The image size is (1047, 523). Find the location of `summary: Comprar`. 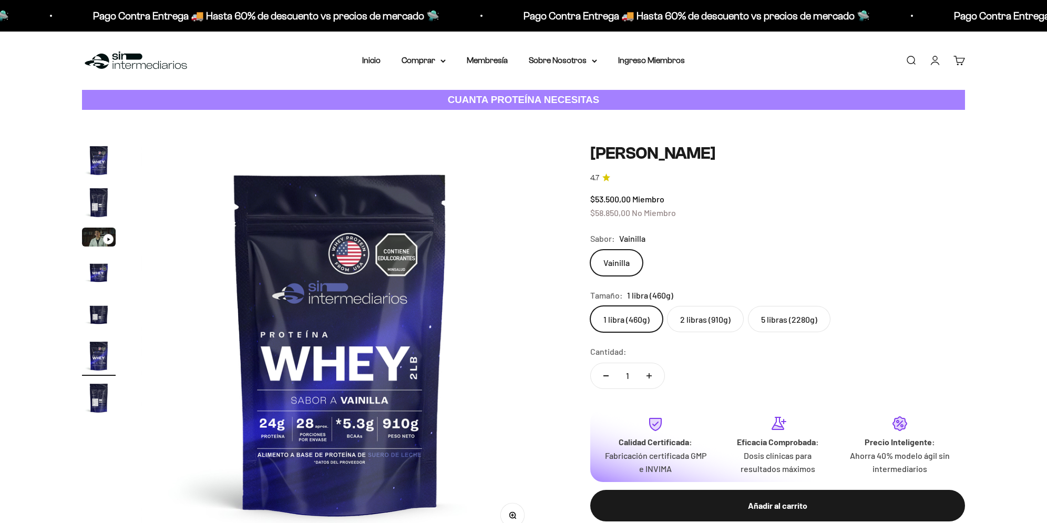

summary: Comprar is located at coordinates (424, 60).